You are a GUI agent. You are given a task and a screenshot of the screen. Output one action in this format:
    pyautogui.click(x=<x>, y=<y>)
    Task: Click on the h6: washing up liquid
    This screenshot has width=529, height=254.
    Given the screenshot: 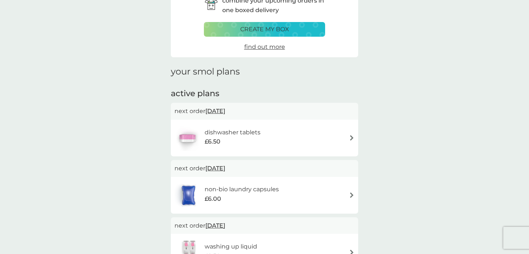 What is the action you would take?
    pyautogui.click(x=231, y=247)
    